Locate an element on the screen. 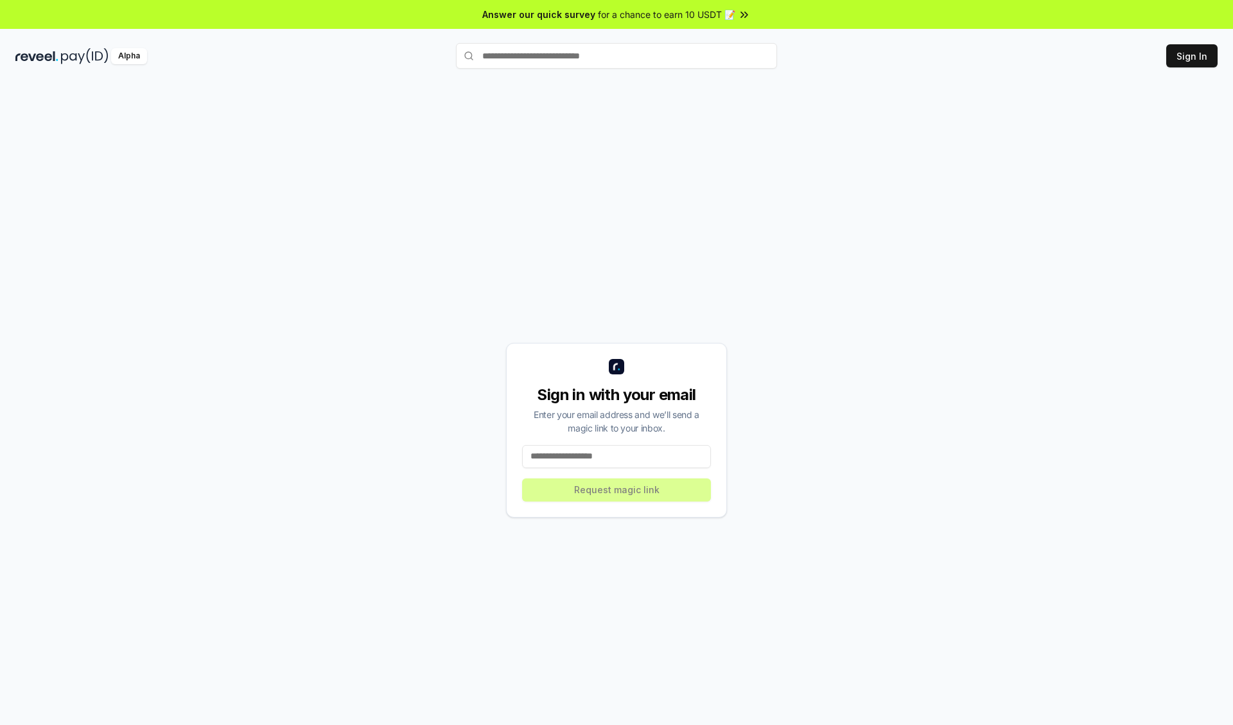 This screenshot has height=725, width=1233. img: logo_small is located at coordinates (617, 367).